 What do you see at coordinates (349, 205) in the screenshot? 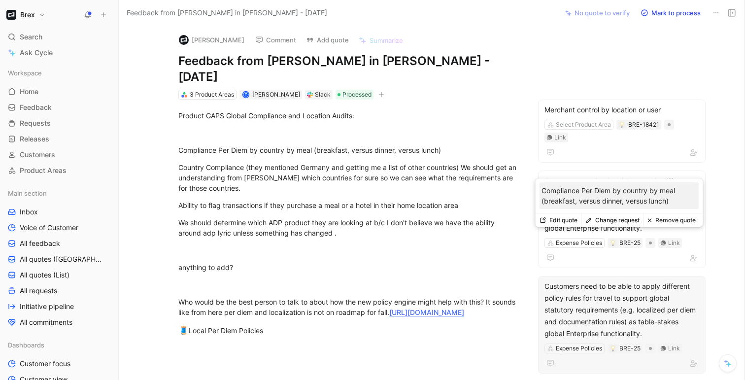
I see `div: Ability to flag transactions if they purchase a meal or a hotel in their home location area` at bounding box center [349, 205].